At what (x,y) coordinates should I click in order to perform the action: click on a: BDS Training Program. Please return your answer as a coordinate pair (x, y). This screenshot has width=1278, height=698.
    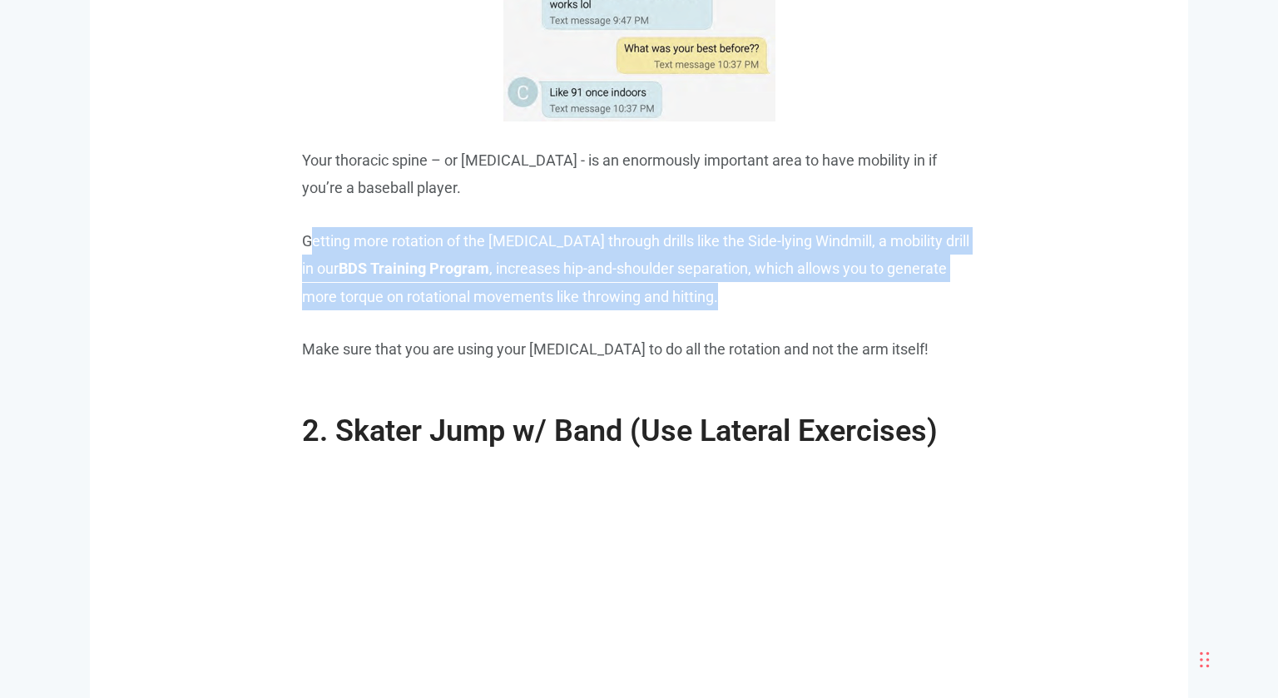
    Looking at the image, I should click on (413, 268).